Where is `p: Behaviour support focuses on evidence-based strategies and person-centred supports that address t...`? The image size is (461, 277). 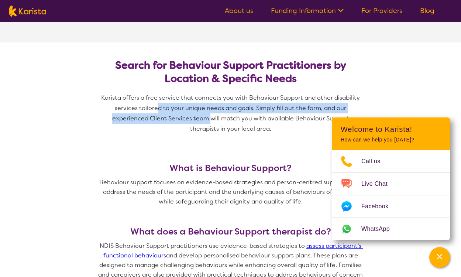 p: Behaviour support focuses on evidence-based strategies and person-centred supports that address t... is located at coordinates (231, 192).